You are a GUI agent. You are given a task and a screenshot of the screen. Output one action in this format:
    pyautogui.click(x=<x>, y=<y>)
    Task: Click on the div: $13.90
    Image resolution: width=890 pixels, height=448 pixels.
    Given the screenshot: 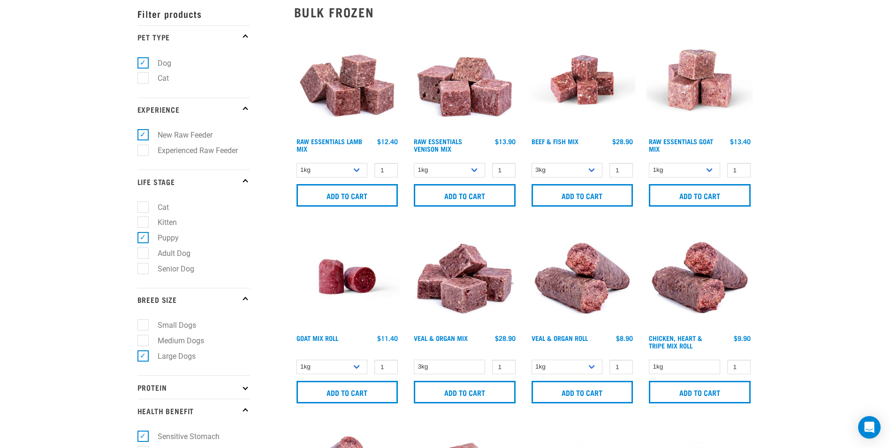 What is the action you would take?
    pyautogui.click(x=505, y=141)
    